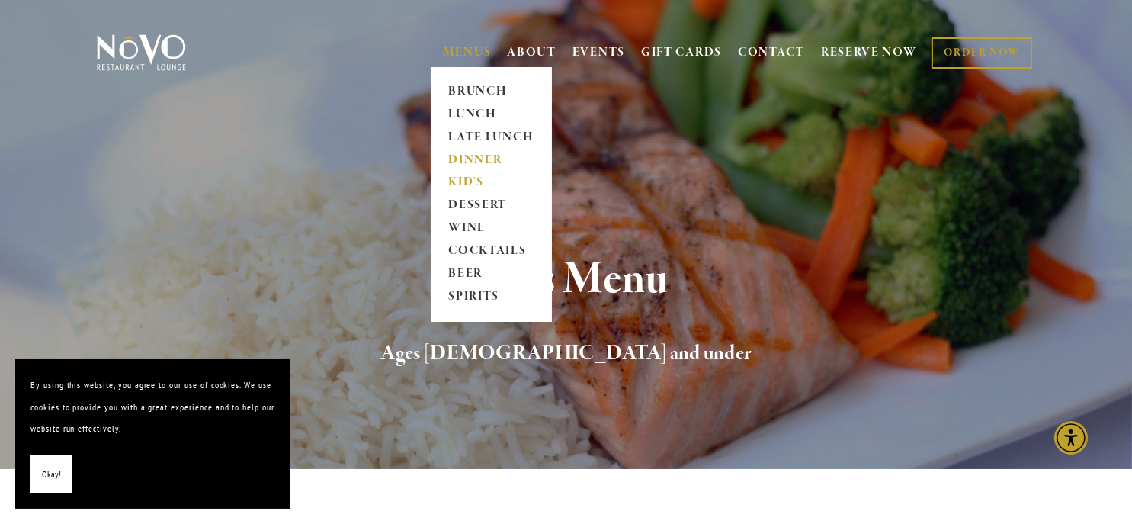  What do you see at coordinates (152, 434) in the screenshot?
I see `section: Cookie banner` at bounding box center [152, 434].